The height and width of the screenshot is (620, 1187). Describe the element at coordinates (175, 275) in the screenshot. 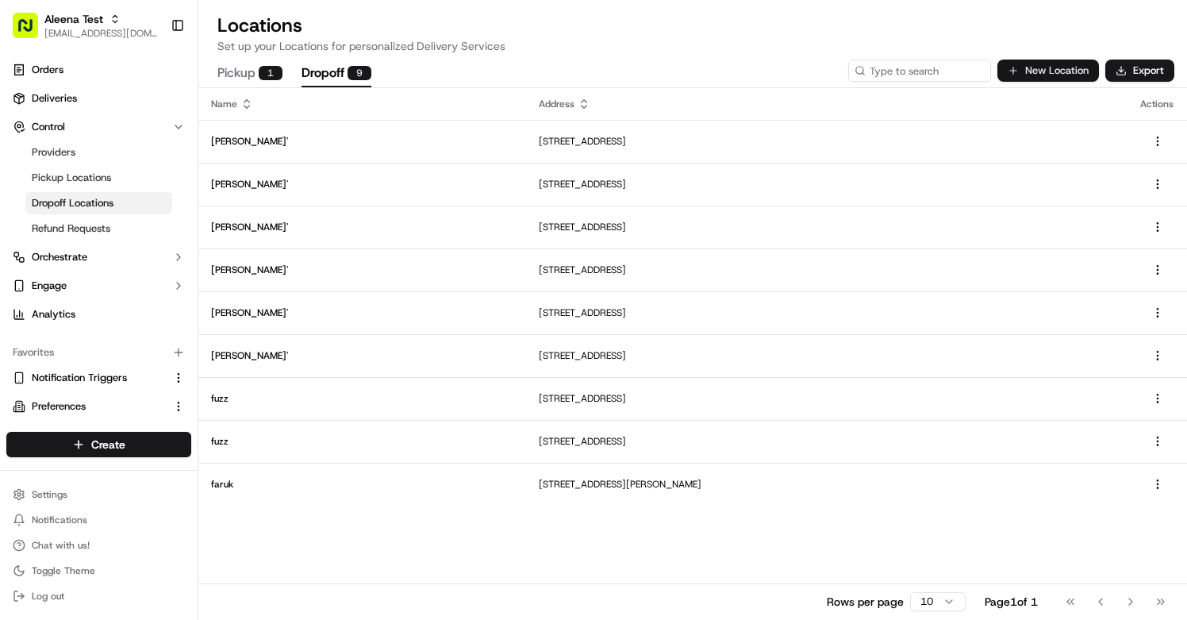

I see `span: Pylon` at that location.